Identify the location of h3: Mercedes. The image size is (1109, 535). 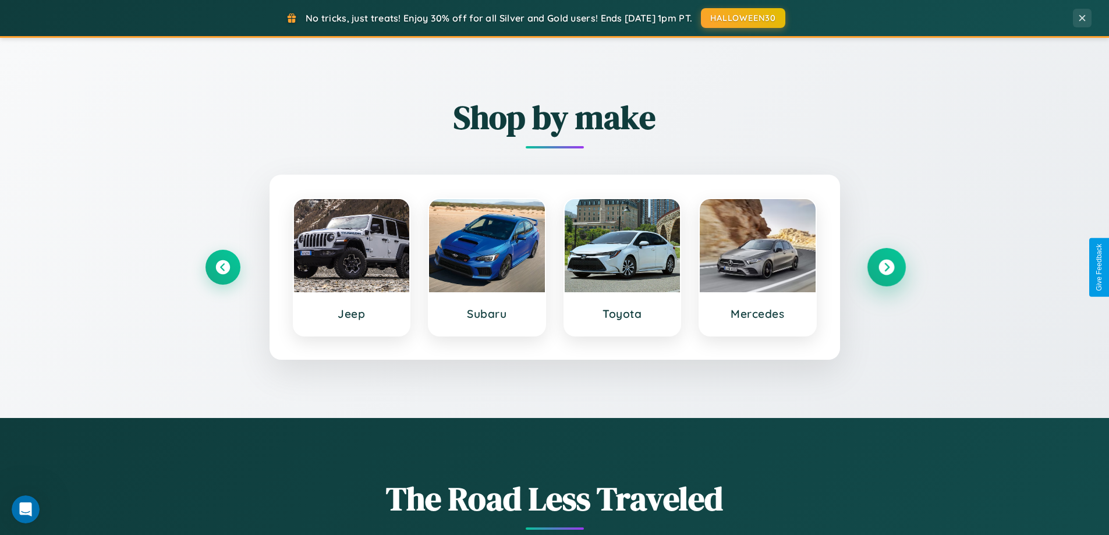
(758, 314).